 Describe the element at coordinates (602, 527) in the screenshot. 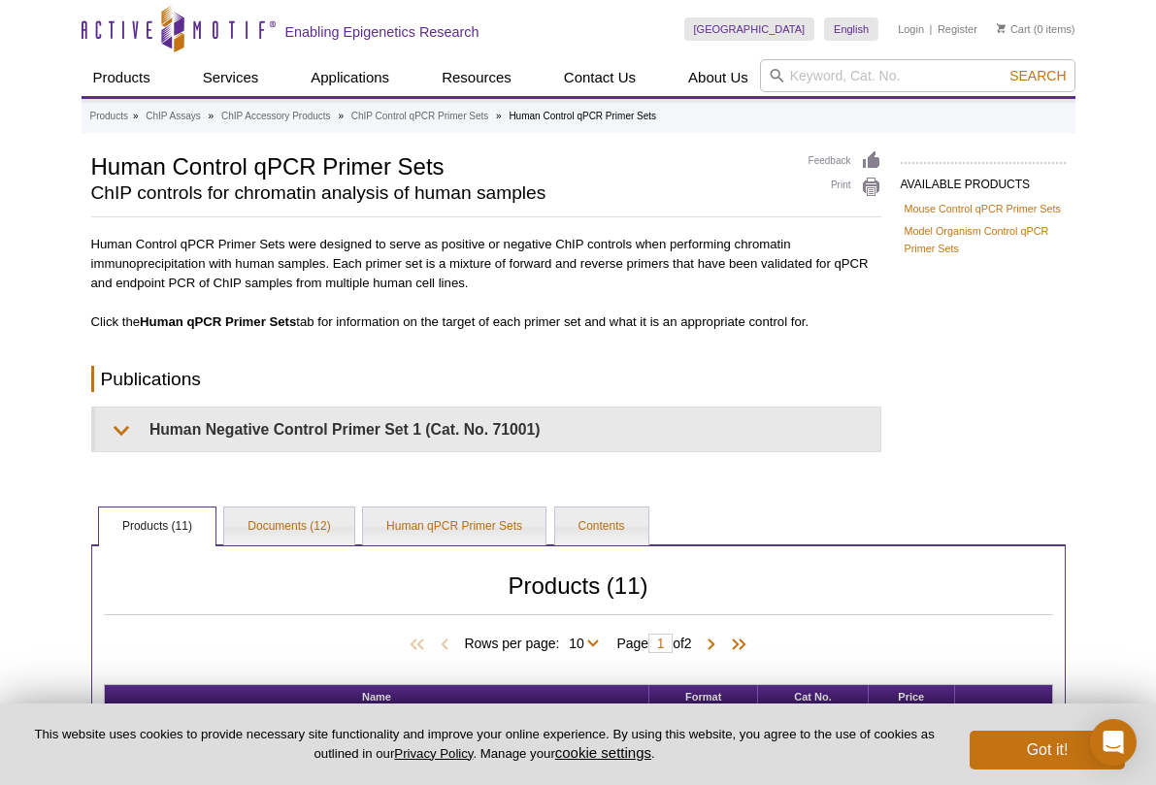

I see `a: Contents` at that location.